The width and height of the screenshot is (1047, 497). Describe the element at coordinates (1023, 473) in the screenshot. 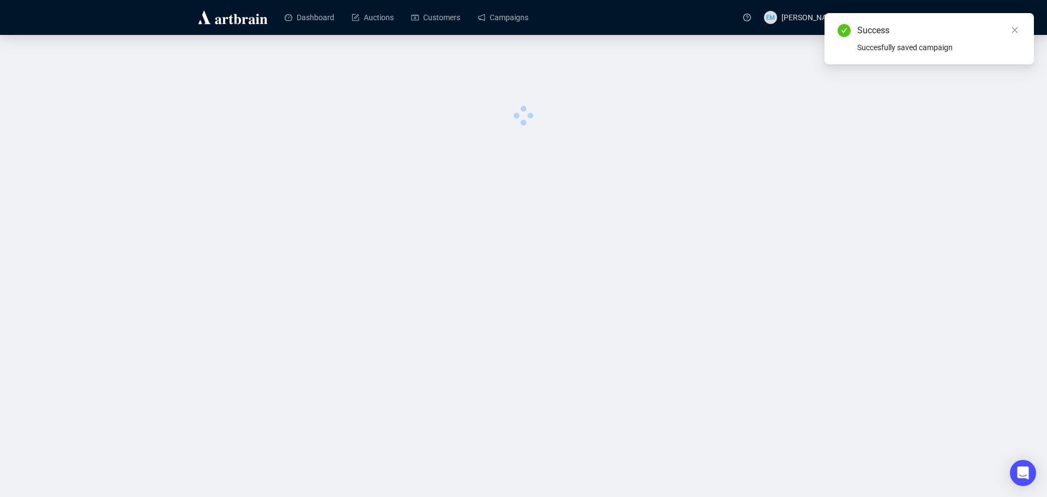

I see `div: Open Intercom Messenger` at that location.